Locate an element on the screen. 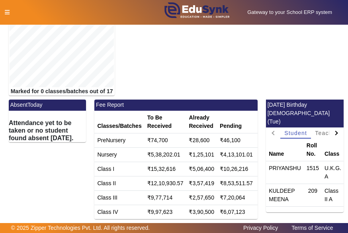 The height and width of the screenshot is (233, 348). td: ₹28,600 is located at coordinates (201, 140).